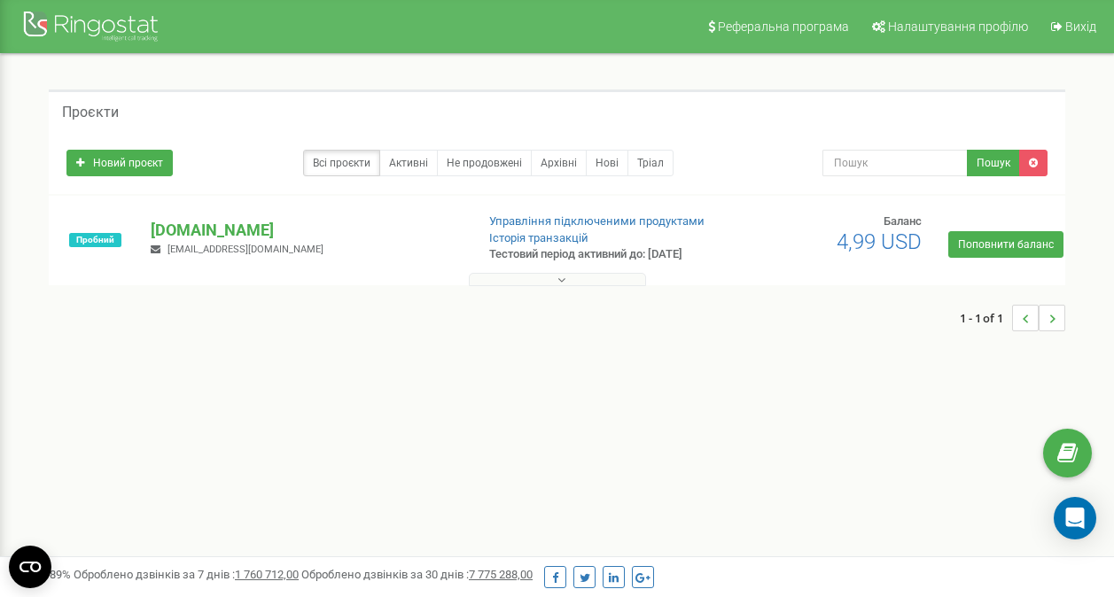  Describe the element at coordinates (186, 574) in the screenshot. I see `span: Оброблено дзвінків за 7 днів :` at that location.